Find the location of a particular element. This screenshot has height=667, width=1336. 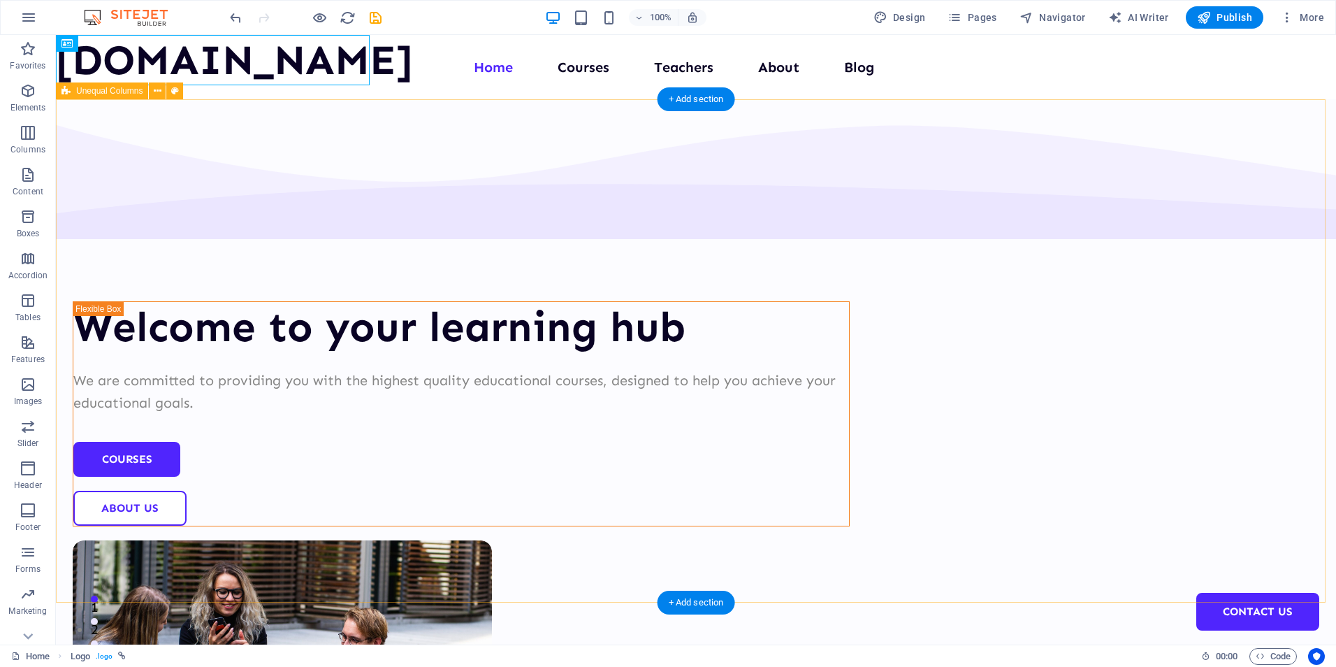

span: Unequal Columns is located at coordinates (109, 91).